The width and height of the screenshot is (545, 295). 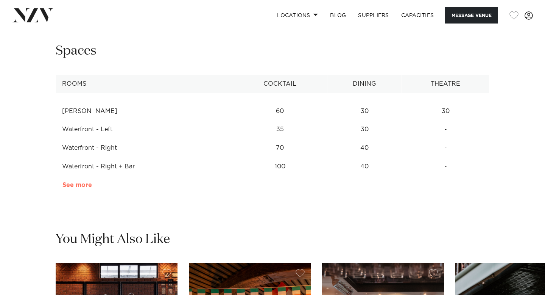 What do you see at coordinates (280, 111) in the screenshot?
I see `td: 60` at bounding box center [280, 111].